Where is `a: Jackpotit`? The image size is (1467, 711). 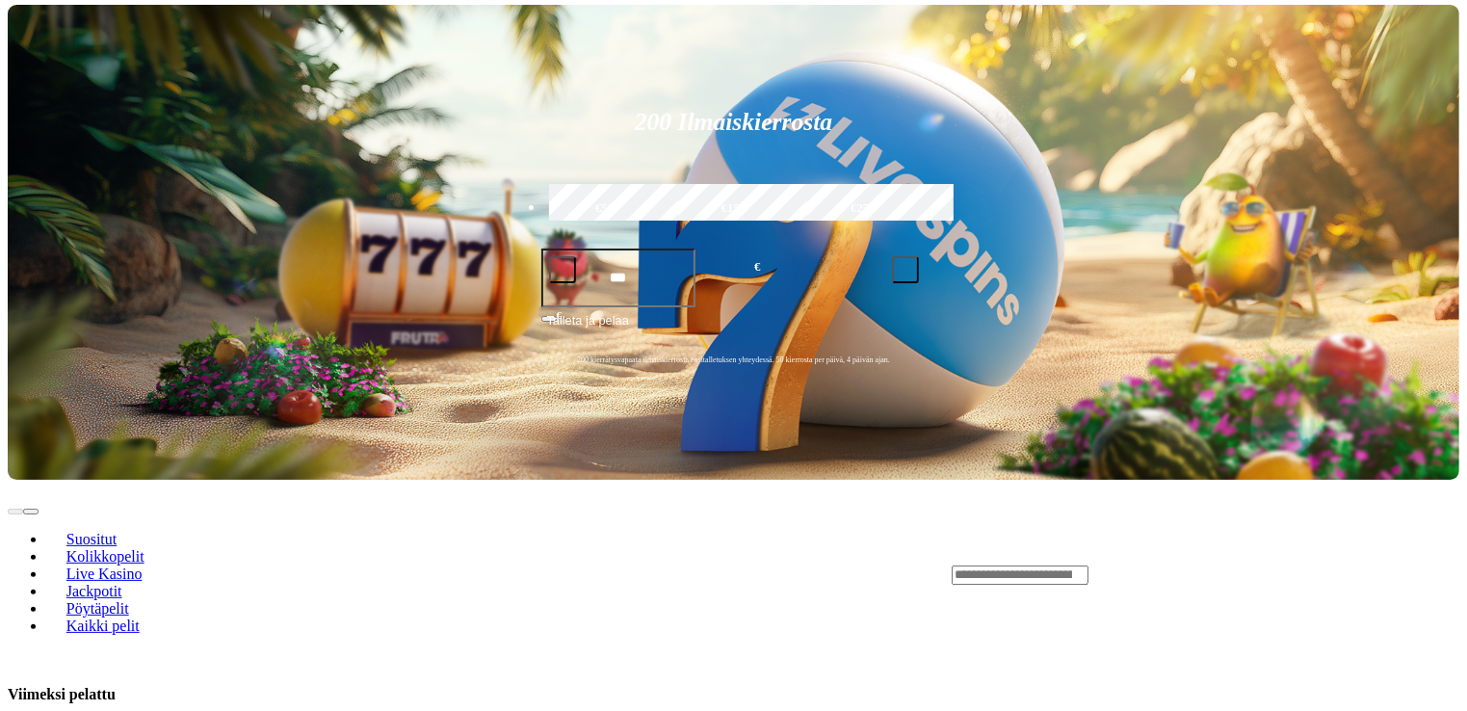 a: Jackpotit is located at coordinates (93, 591).